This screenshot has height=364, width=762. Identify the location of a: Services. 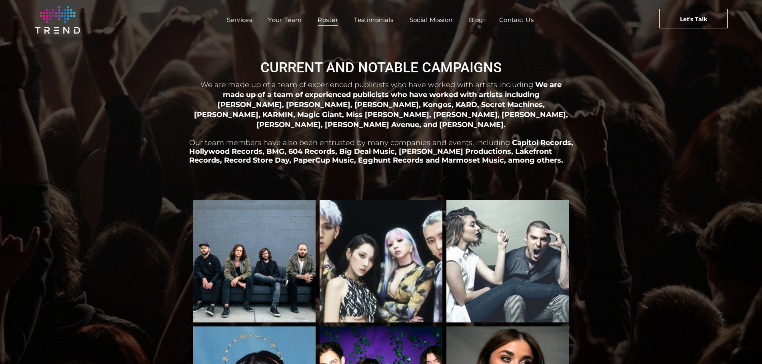
(240, 20).